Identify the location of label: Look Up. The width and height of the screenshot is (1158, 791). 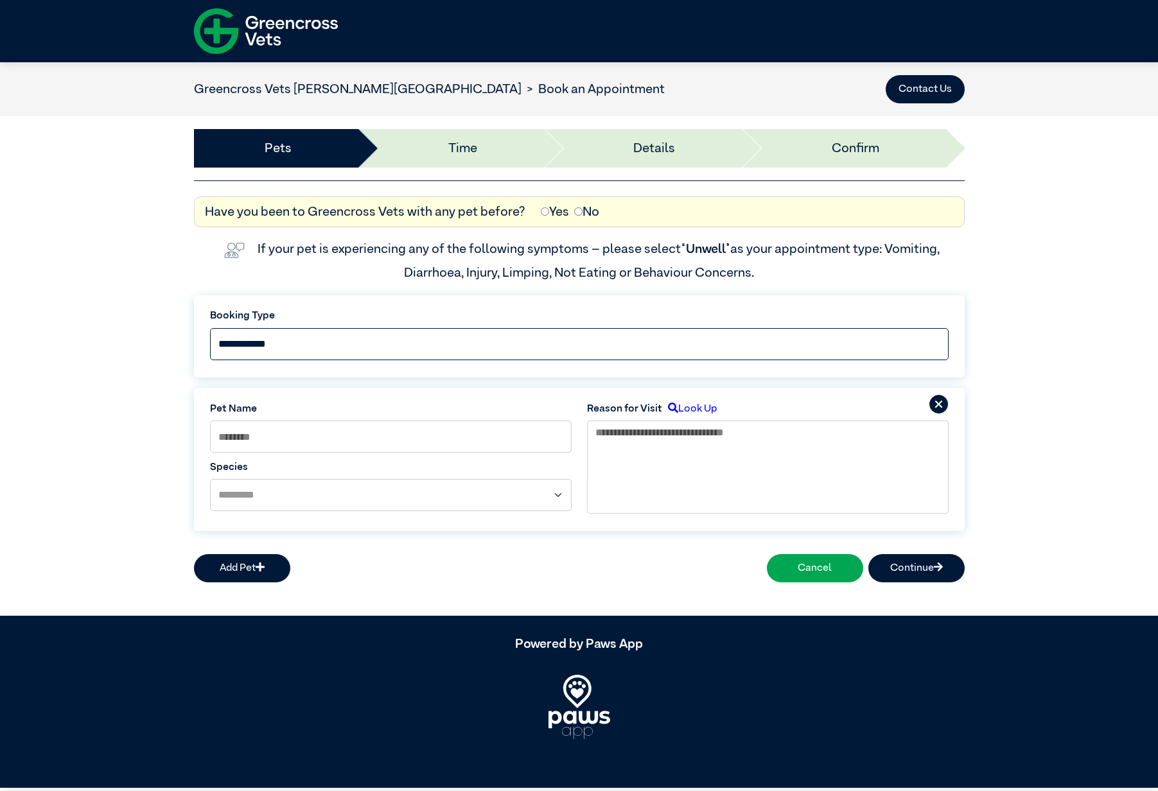
(689, 409).